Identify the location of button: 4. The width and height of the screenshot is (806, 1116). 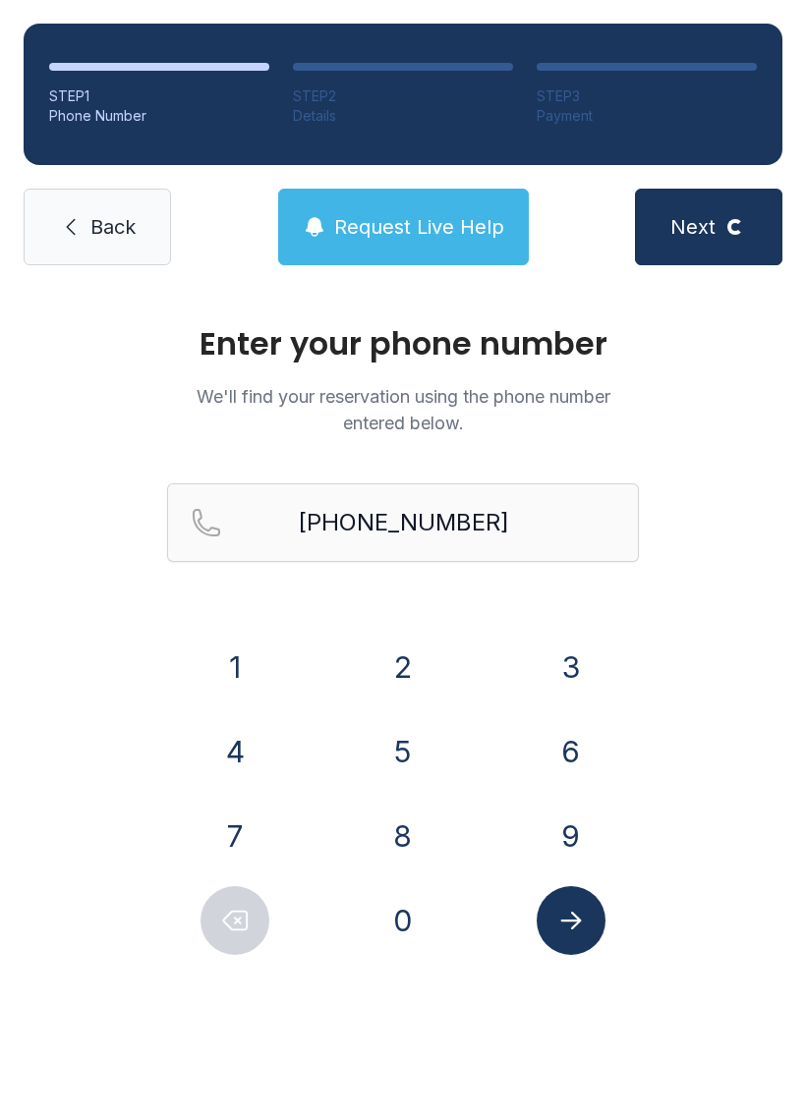
(235, 752).